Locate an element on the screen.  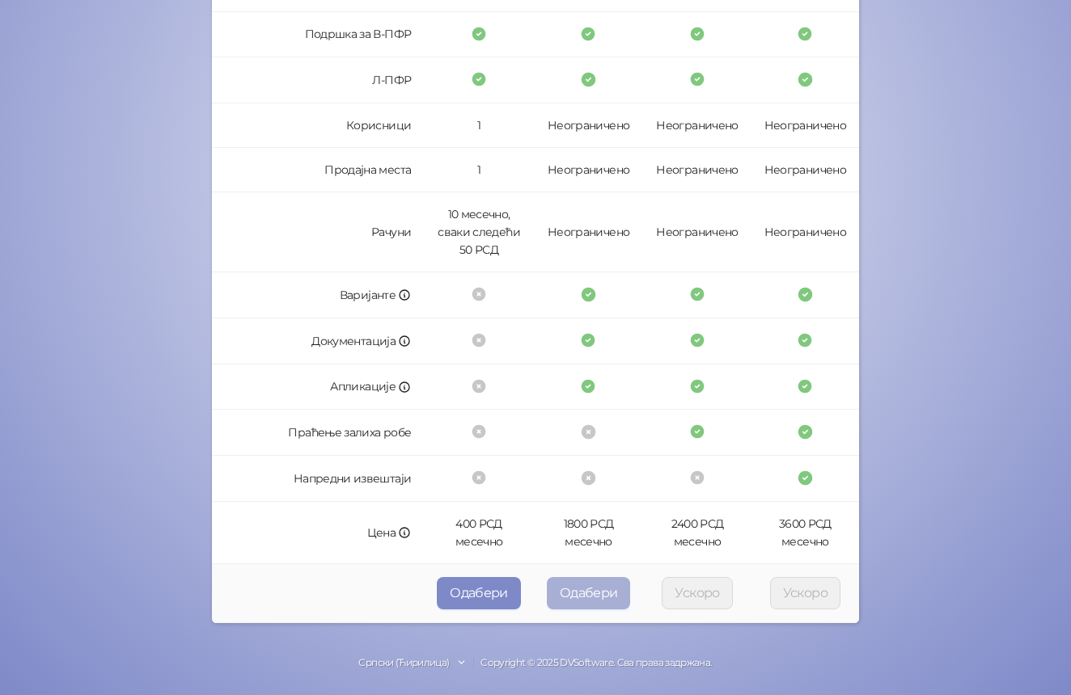
td: Напредни извештаји is located at coordinates (318, 479).